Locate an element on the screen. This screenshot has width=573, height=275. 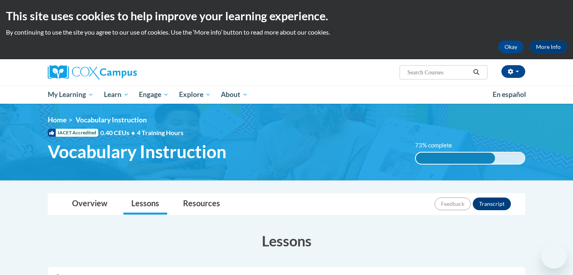
a: Home is located at coordinates (57, 120).